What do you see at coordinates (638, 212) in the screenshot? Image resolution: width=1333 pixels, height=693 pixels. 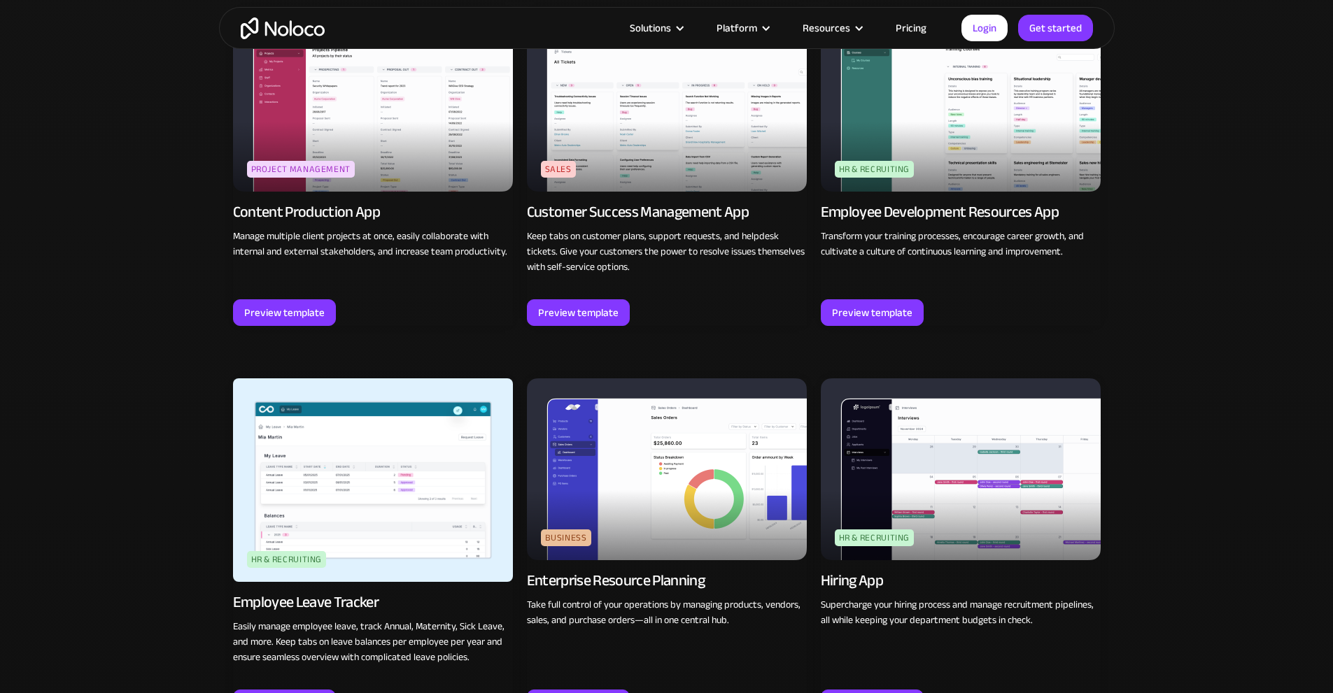 I see `div: Customer Success Management App` at bounding box center [638, 212].